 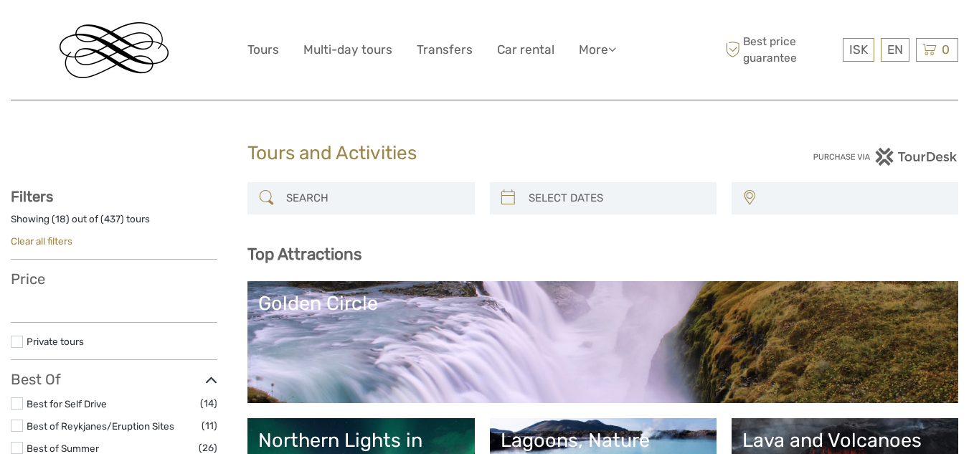 What do you see at coordinates (263, 49) in the screenshot?
I see `a: Tours` at bounding box center [263, 49].